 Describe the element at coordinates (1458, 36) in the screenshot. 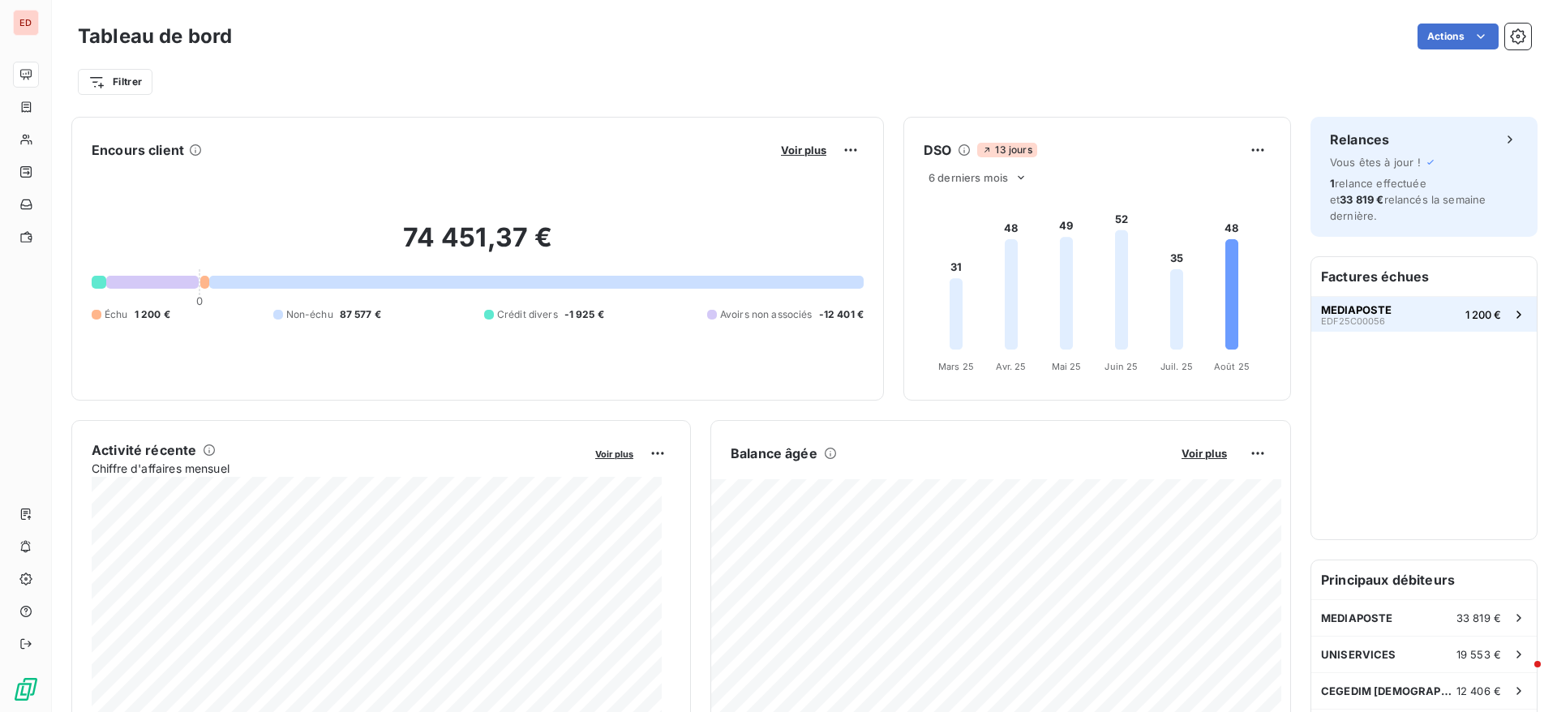

I see `button: Actions` at that location.